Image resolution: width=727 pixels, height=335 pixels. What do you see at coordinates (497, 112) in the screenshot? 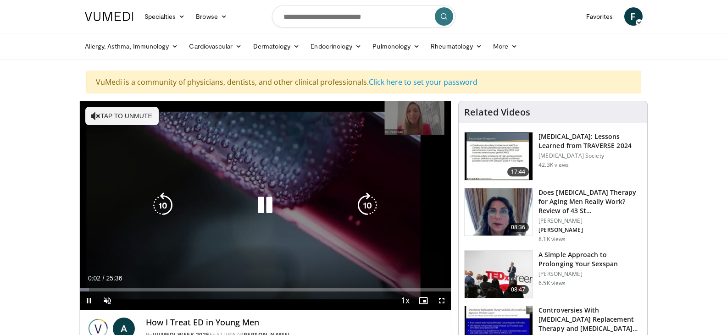
I see `h4: Related Videos` at bounding box center [497, 112].